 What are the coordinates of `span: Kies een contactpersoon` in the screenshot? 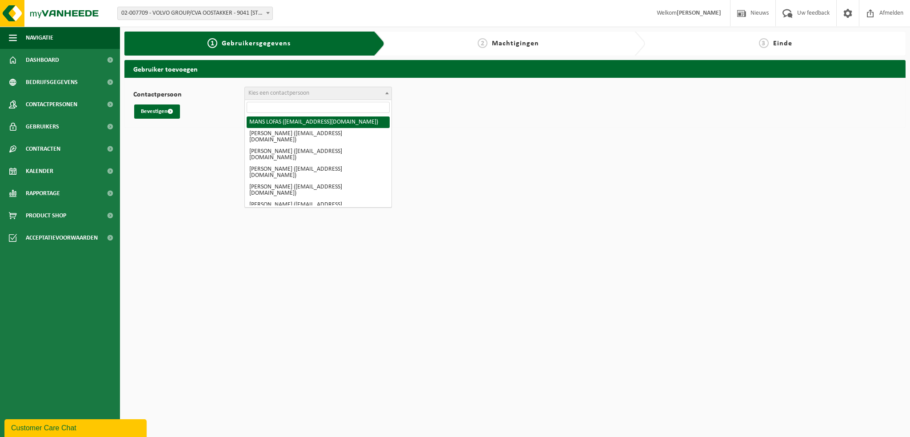 It's located at (279, 93).